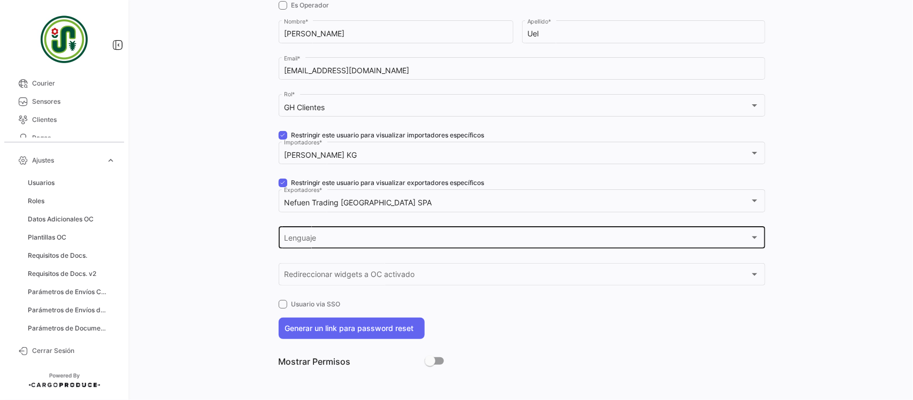 This screenshot has height=400, width=913. What do you see at coordinates (36, 201) in the screenshot?
I see `span: Roles` at bounding box center [36, 201].